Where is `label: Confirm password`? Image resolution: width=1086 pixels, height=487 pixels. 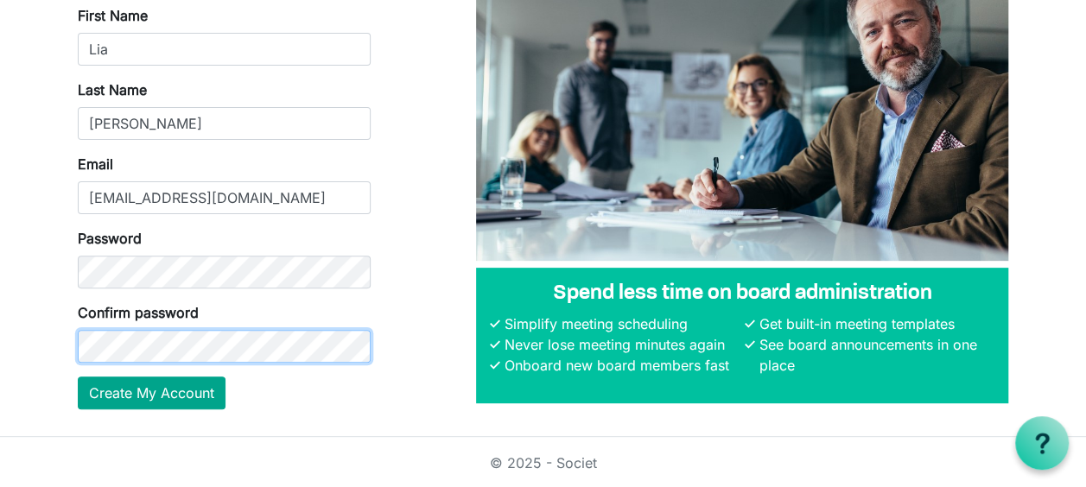
label: Confirm password is located at coordinates (138, 313).